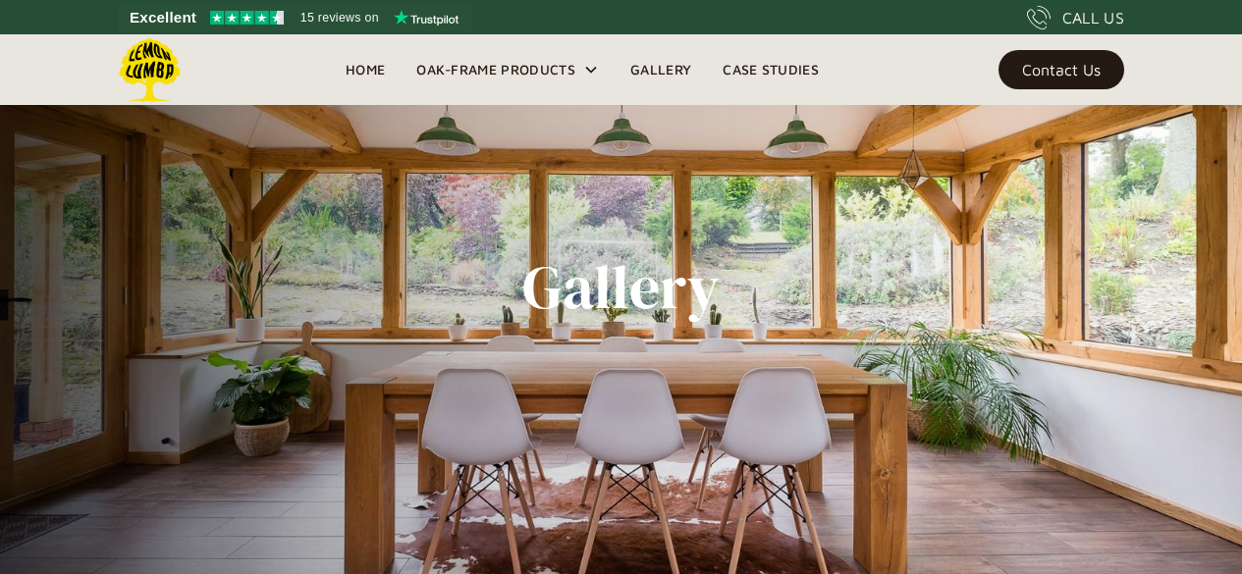  What do you see at coordinates (1075, 18) in the screenshot?
I see `a: CALL US` at bounding box center [1075, 18].